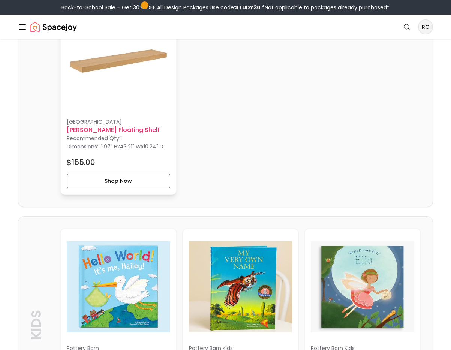  I want to click on span: 10.24" D, so click(153, 147).